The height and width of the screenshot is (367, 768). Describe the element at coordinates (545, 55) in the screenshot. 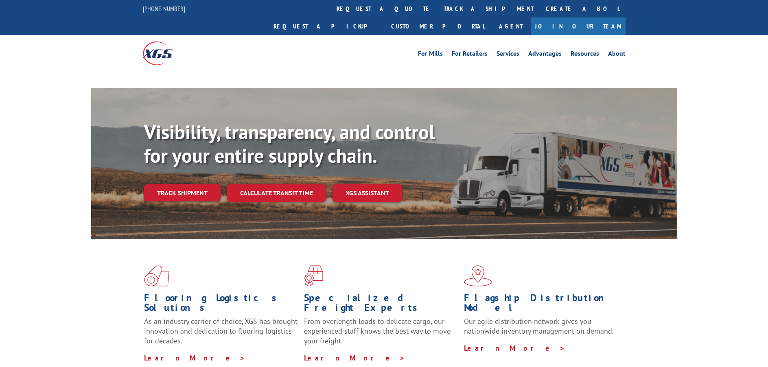

I see `a: Advantages` at that location.